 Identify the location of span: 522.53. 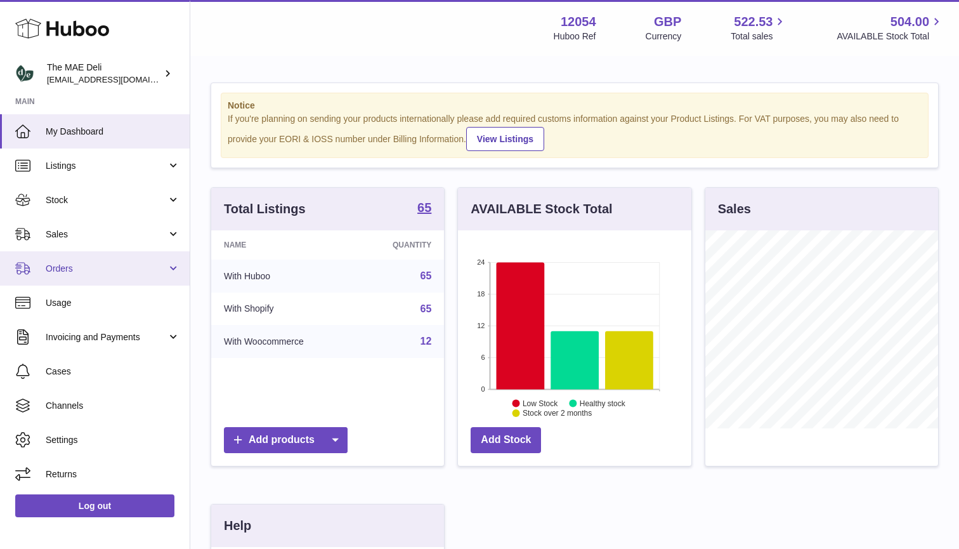
(753, 22).